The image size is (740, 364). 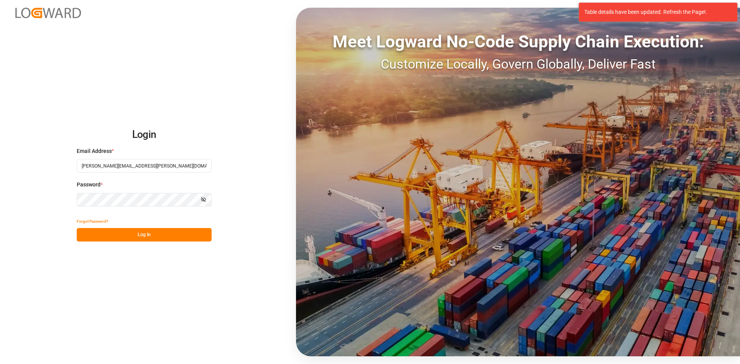 What do you see at coordinates (94, 151) in the screenshot?
I see `span: Email Address` at bounding box center [94, 151].